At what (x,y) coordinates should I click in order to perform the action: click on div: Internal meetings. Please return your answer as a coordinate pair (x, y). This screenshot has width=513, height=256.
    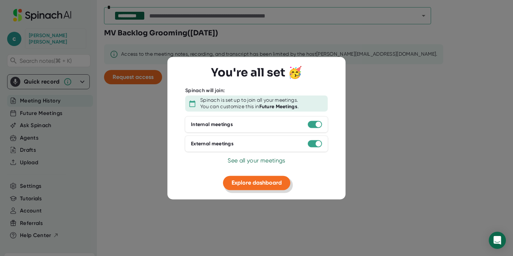
    Looking at the image, I should click on (212, 124).